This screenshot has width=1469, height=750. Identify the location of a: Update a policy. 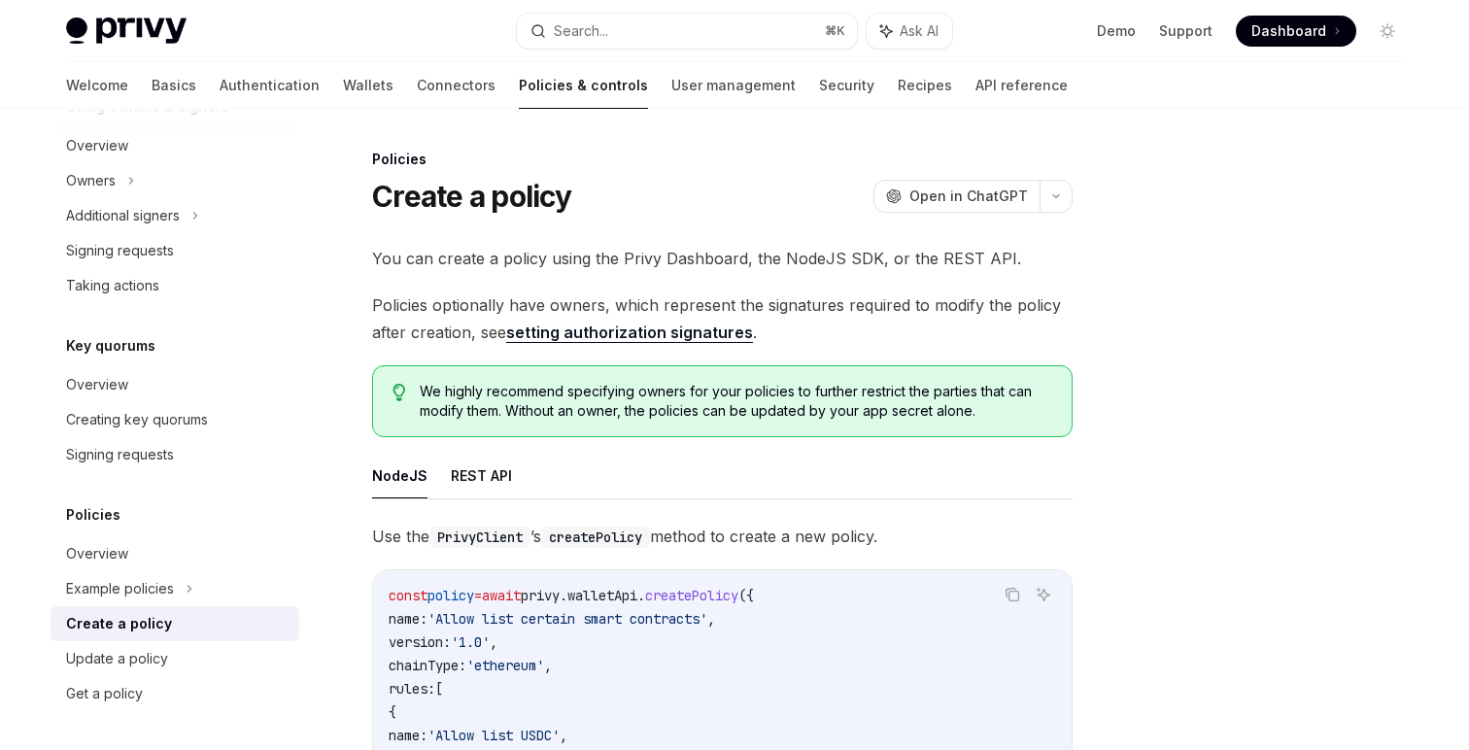
(175, 659).